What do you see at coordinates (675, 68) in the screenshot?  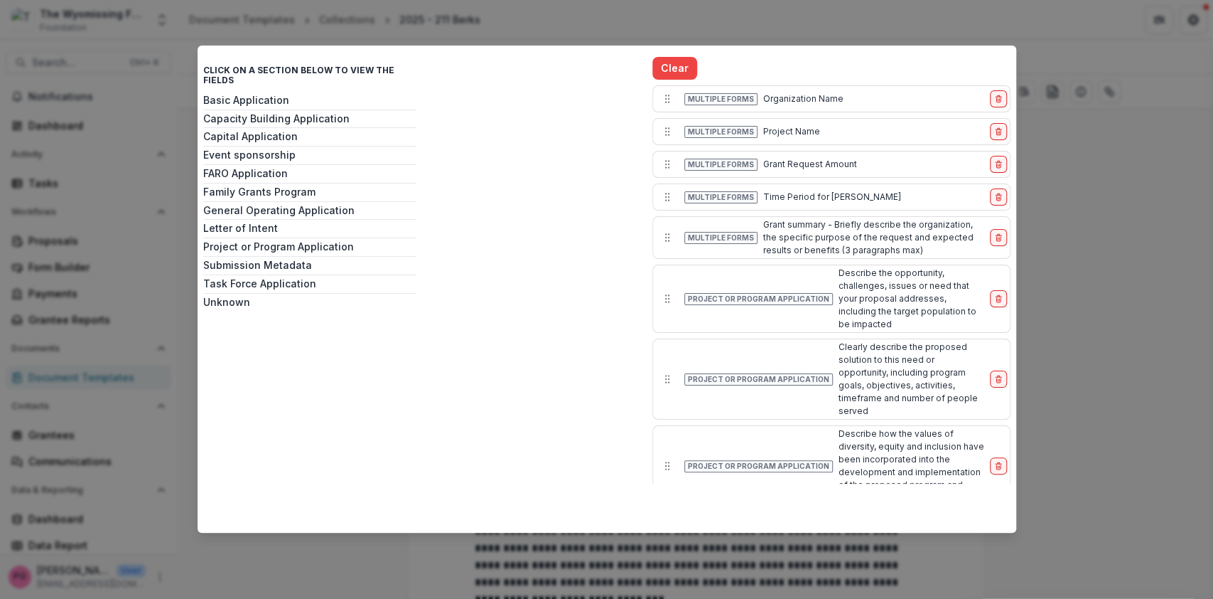 I see `button: Clear` at bounding box center [675, 68].